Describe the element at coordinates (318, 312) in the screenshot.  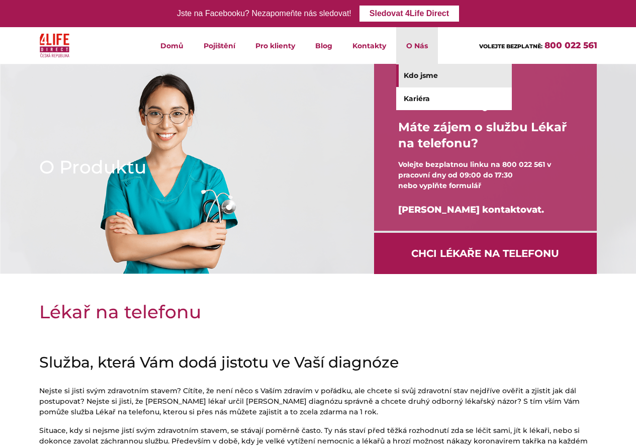
I see `h1: Lékař na telefonu` at that location.